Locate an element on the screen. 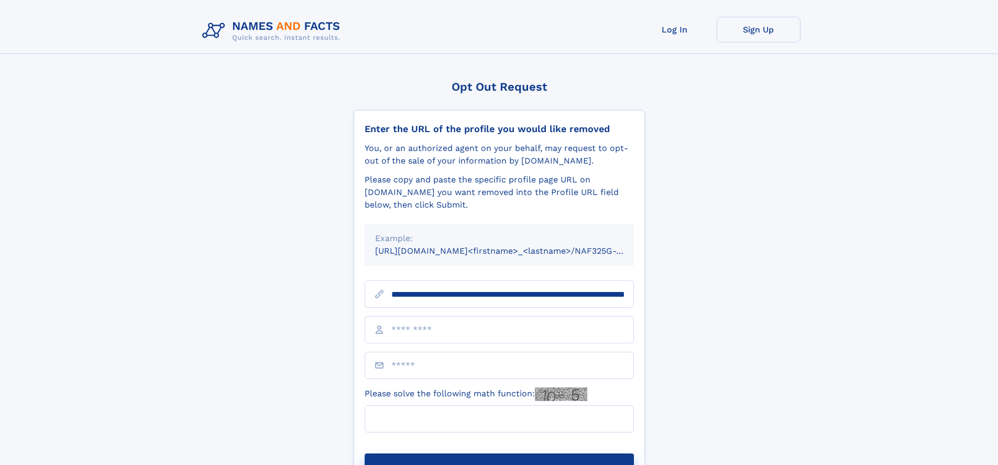 The width and height of the screenshot is (998, 465). div: You, or an authorized agent on your behalf, may request to opt-out of the sale of your informatio... is located at coordinates (499, 155).